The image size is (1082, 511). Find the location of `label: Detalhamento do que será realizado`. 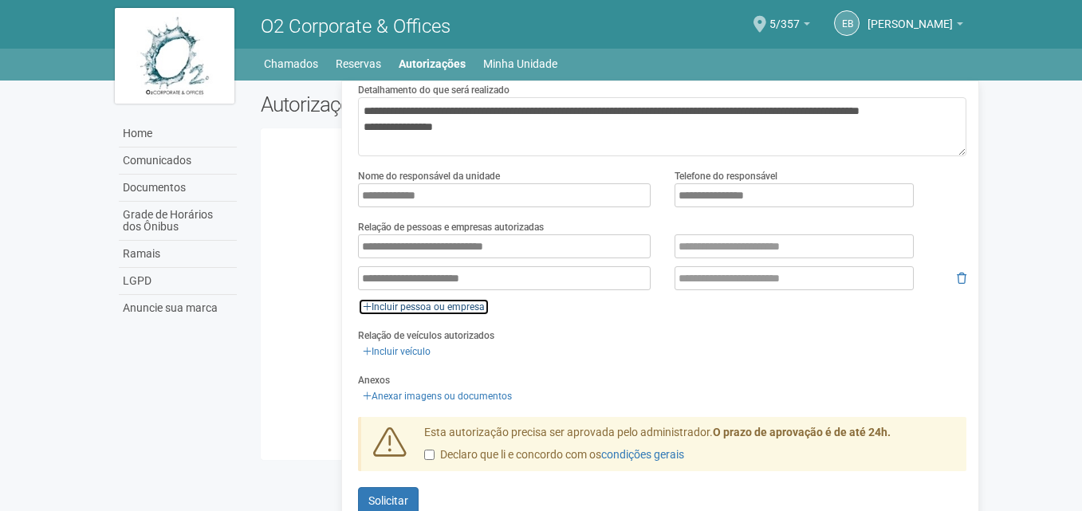

label: Detalhamento do que será realizado is located at coordinates (434, 90).